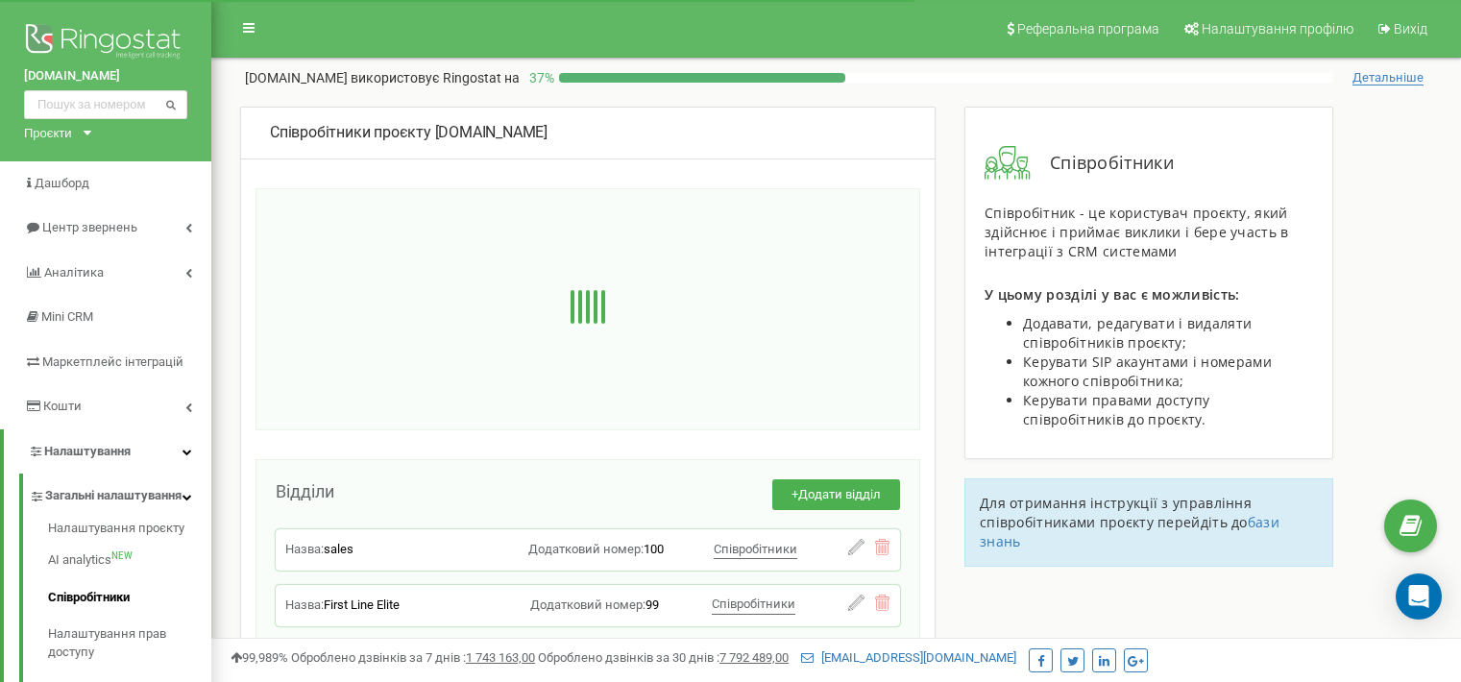 The width and height of the screenshot is (1461, 682). Describe the element at coordinates (836, 495) in the screenshot. I see `button: +Додати відділ` at that location.